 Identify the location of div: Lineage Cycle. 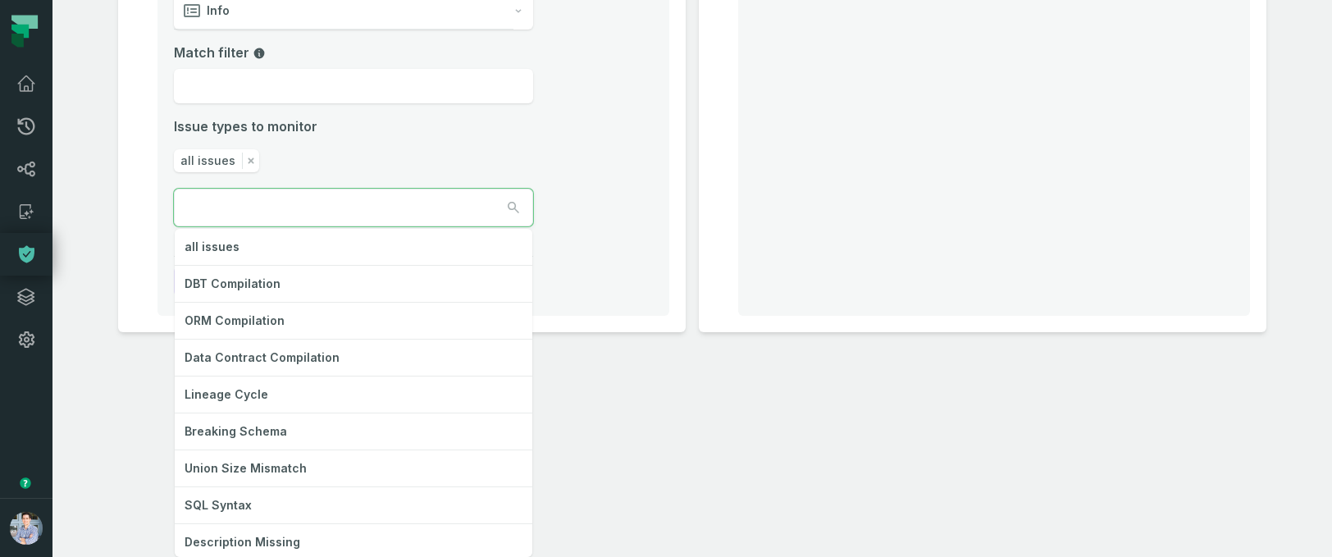
(353, 395).